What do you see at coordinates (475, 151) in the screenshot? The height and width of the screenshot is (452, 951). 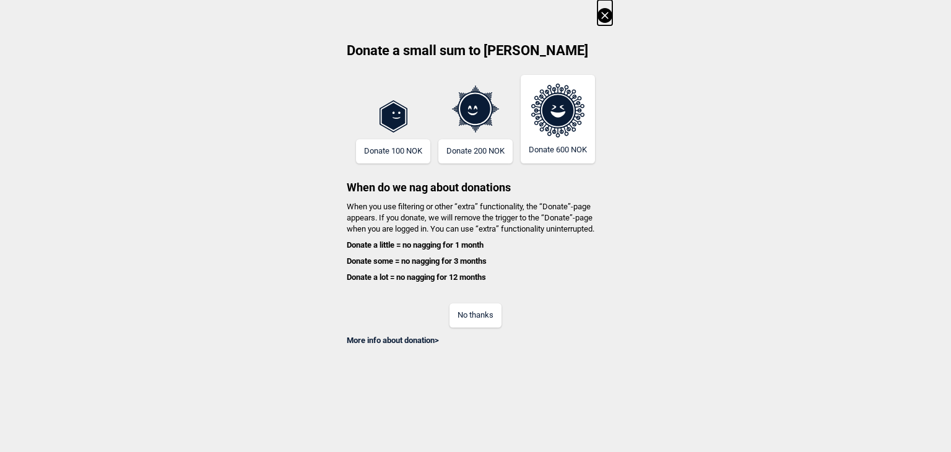 I see `button: Donate 200 NOK` at bounding box center [475, 151].